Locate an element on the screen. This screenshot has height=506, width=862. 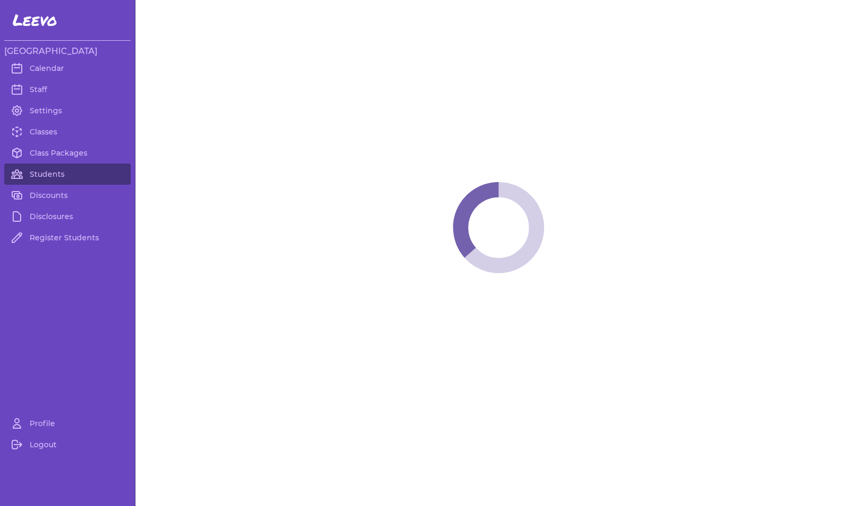
a: Calendar is located at coordinates (67, 68).